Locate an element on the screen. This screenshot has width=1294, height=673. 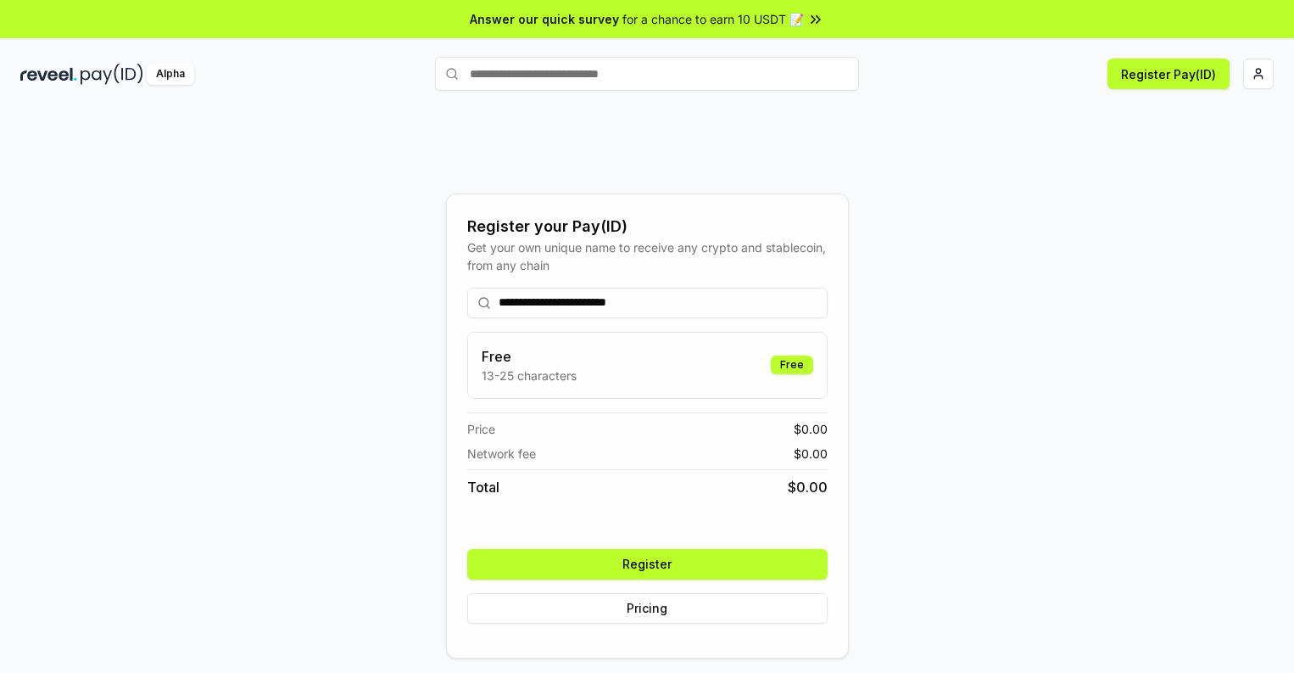
button: Register is located at coordinates (647, 564).